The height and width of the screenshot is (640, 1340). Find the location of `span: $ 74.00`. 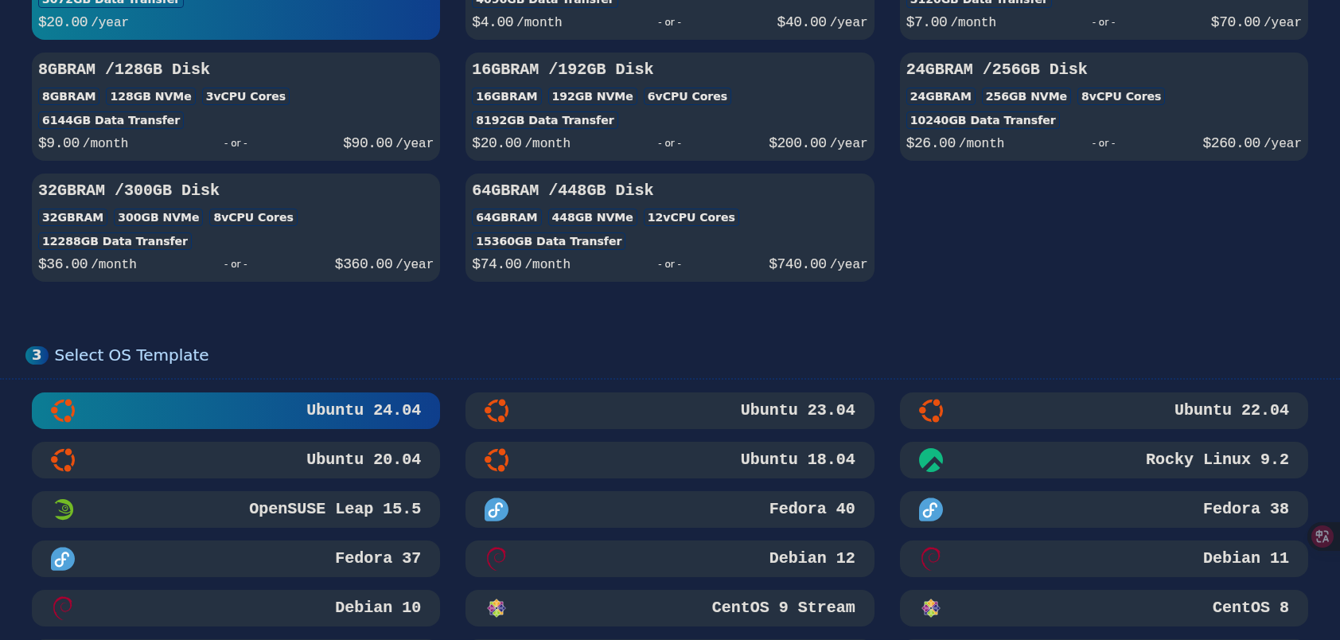

span: $ 74.00 is located at coordinates (497, 264).